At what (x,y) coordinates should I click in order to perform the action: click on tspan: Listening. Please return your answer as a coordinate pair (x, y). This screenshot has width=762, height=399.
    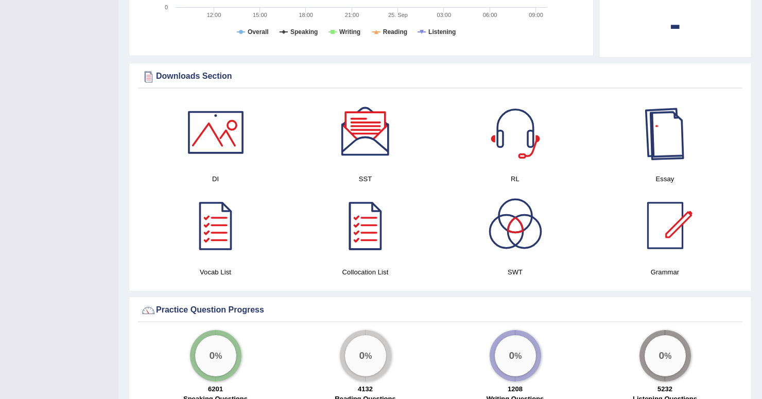
    Looking at the image, I should click on (442, 32).